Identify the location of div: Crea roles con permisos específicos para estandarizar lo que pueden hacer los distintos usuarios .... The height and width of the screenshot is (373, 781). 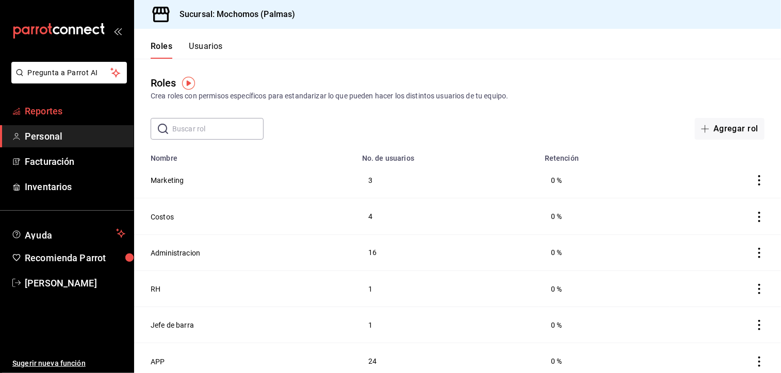
(457, 96).